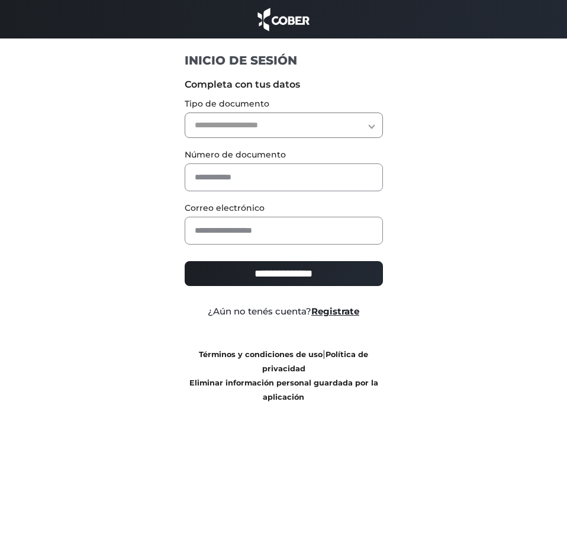 The height and width of the screenshot is (559, 567). What do you see at coordinates (283, 154) in the screenshot?
I see `label: Número de documento` at bounding box center [283, 154].